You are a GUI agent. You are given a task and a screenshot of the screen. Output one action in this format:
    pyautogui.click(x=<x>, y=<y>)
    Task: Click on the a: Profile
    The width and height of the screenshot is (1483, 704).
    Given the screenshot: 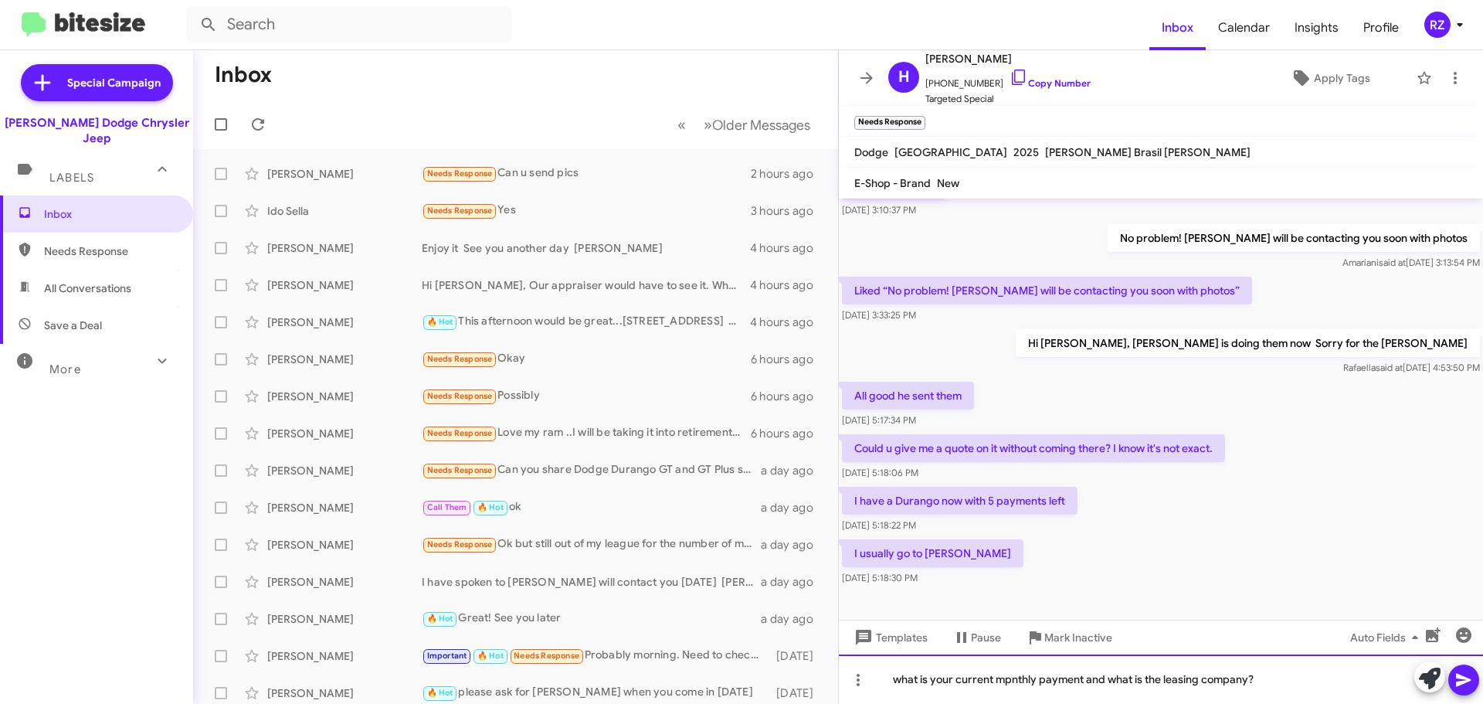 What is the action you would take?
    pyautogui.click(x=1381, y=28)
    